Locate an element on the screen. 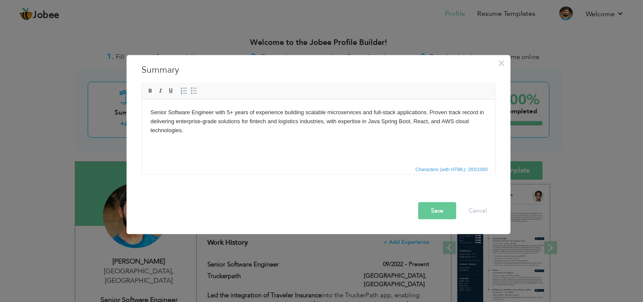 The height and width of the screenshot is (302, 643). a: Italic is located at coordinates (161, 91).